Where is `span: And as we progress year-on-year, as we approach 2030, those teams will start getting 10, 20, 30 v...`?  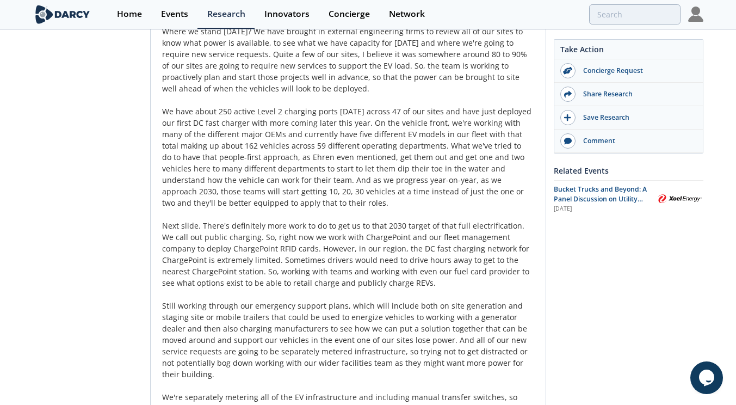
span: And as we progress year-on-year, as we approach 2030, those teams will start getting 10, 20, 30 v... is located at coordinates (343, 191).